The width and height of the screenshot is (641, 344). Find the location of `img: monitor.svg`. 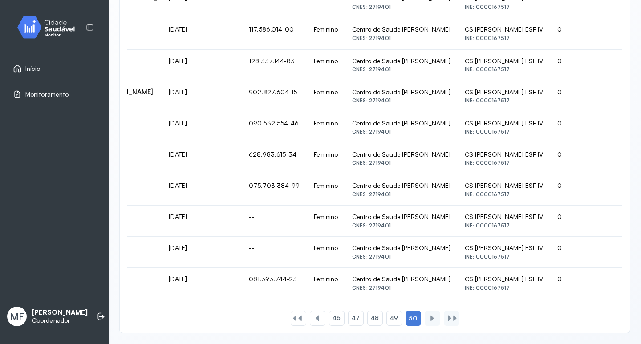

img: monitor.svg is located at coordinates (49, 27).